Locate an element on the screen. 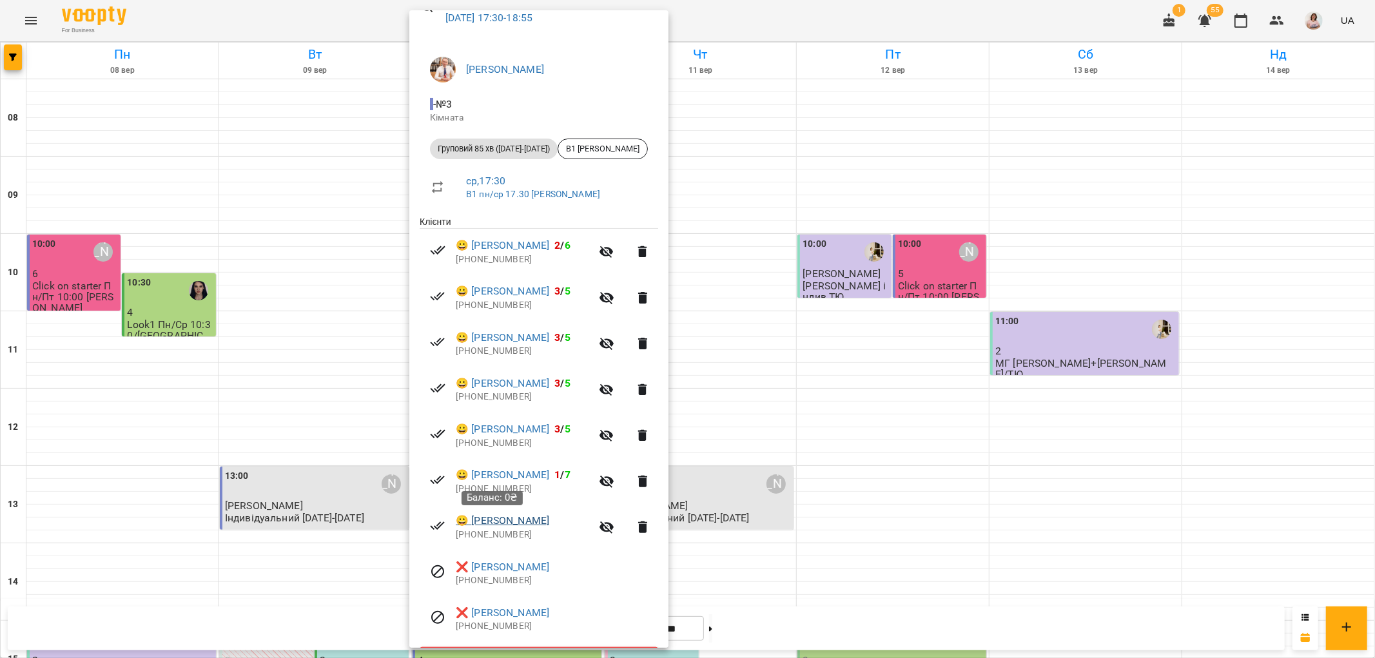 This screenshot has height=658, width=1375. span: 6 is located at coordinates (567, 245).